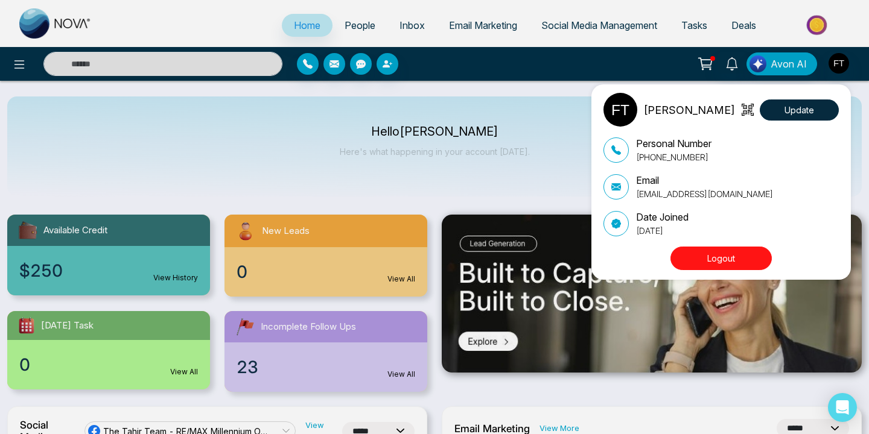  I want to click on p: Date Joined, so click(662, 217).